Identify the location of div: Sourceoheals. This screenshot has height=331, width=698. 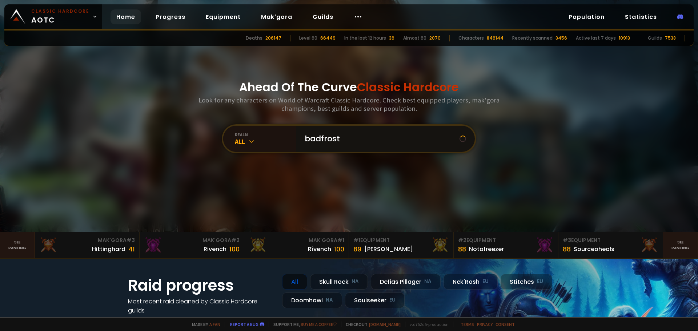
(594, 249).